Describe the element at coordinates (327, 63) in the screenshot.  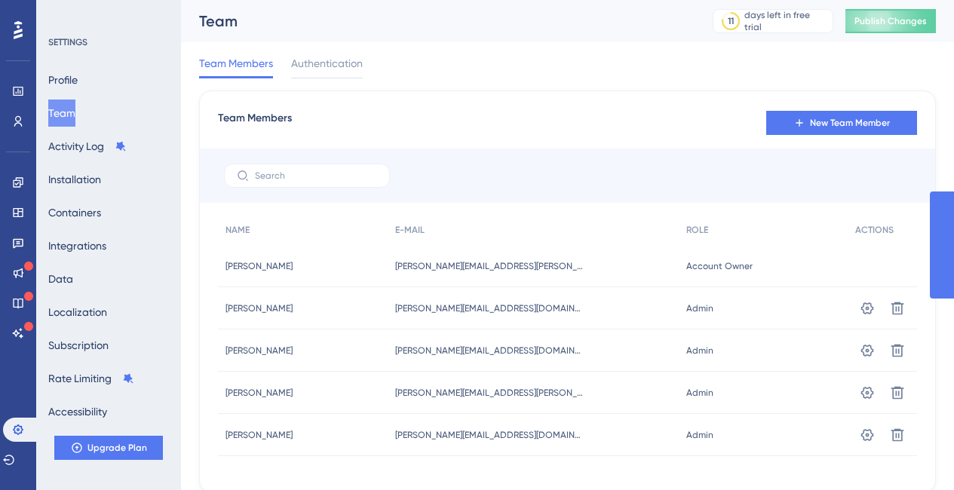
I see `span: Authentication` at that location.